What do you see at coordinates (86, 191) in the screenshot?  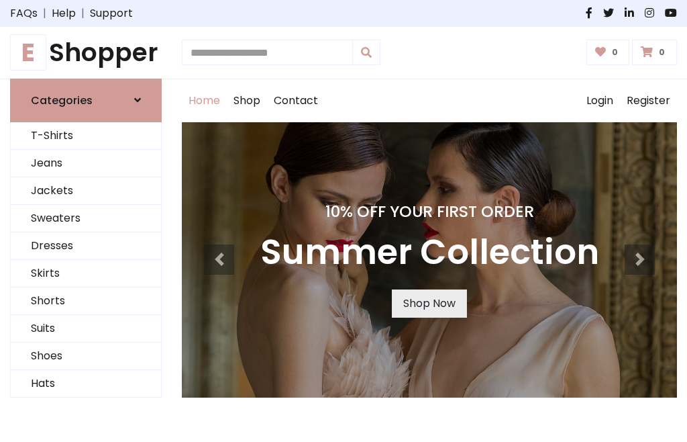 I see `a: Jackets` at bounding box center [86, 191].